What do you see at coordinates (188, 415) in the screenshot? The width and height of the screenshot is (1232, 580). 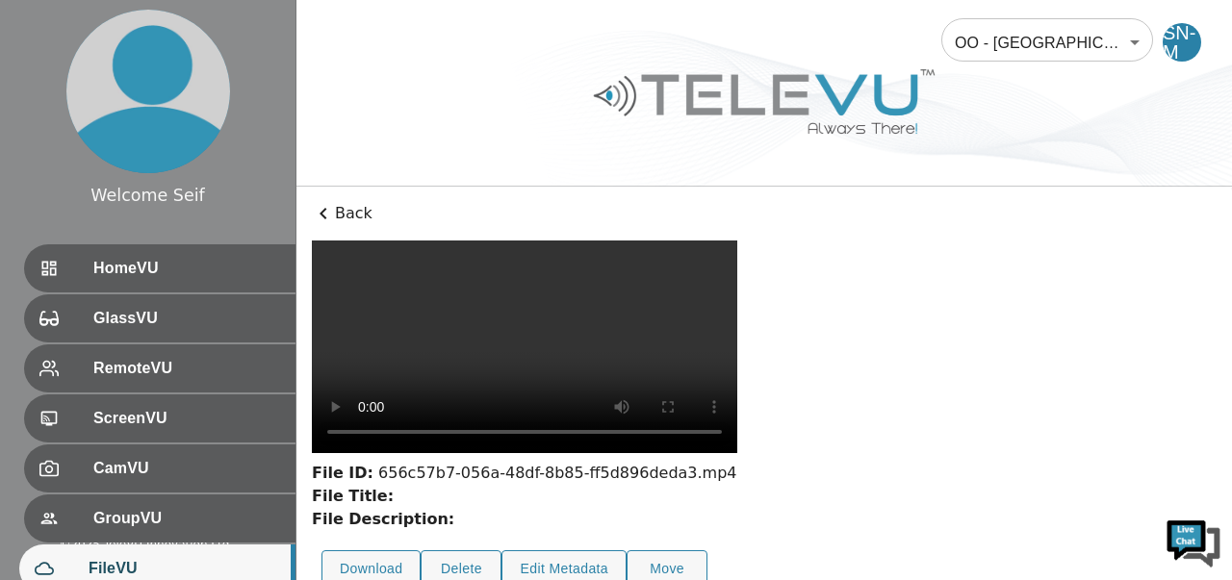 I see `textarea: Type your message and hit 'Enter'` at bounding box center [188, 415].